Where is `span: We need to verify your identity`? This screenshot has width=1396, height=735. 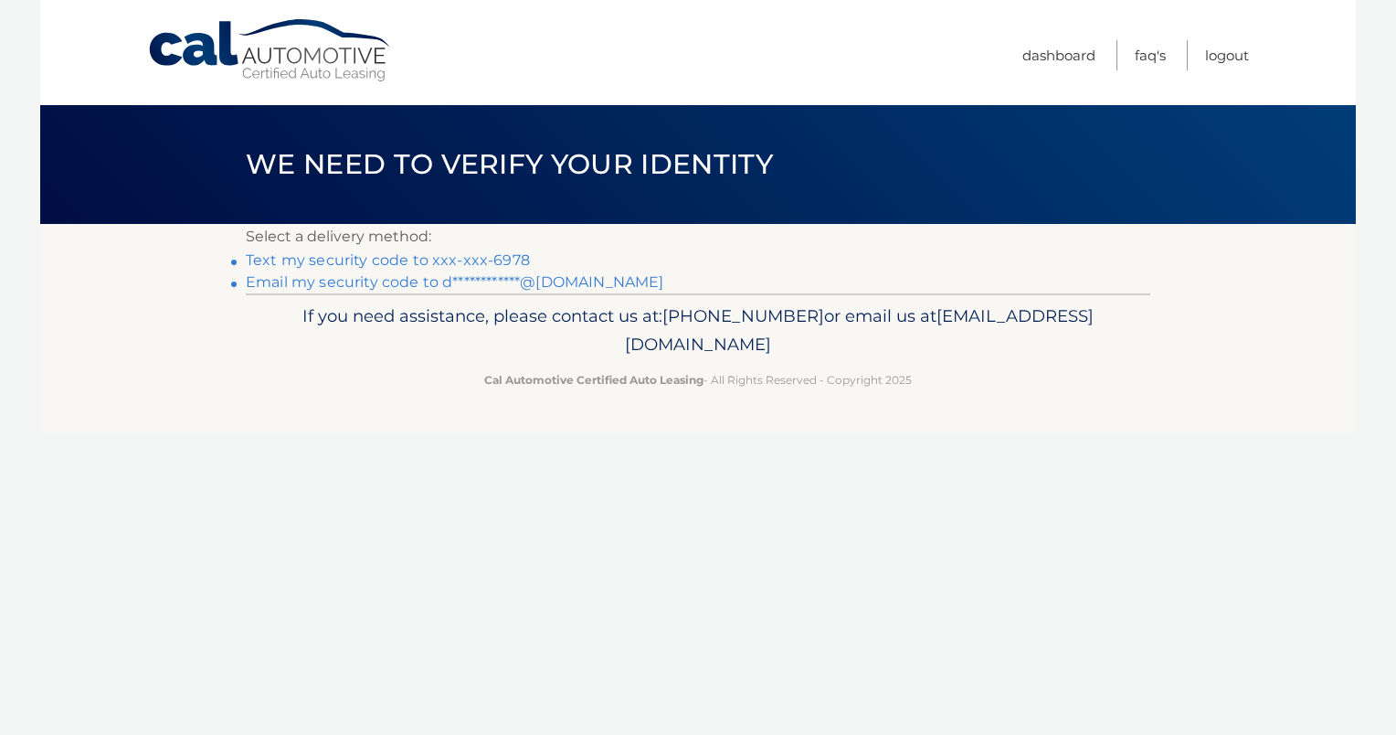 span: We need to verify your identity is located at coordinates (509, 164).